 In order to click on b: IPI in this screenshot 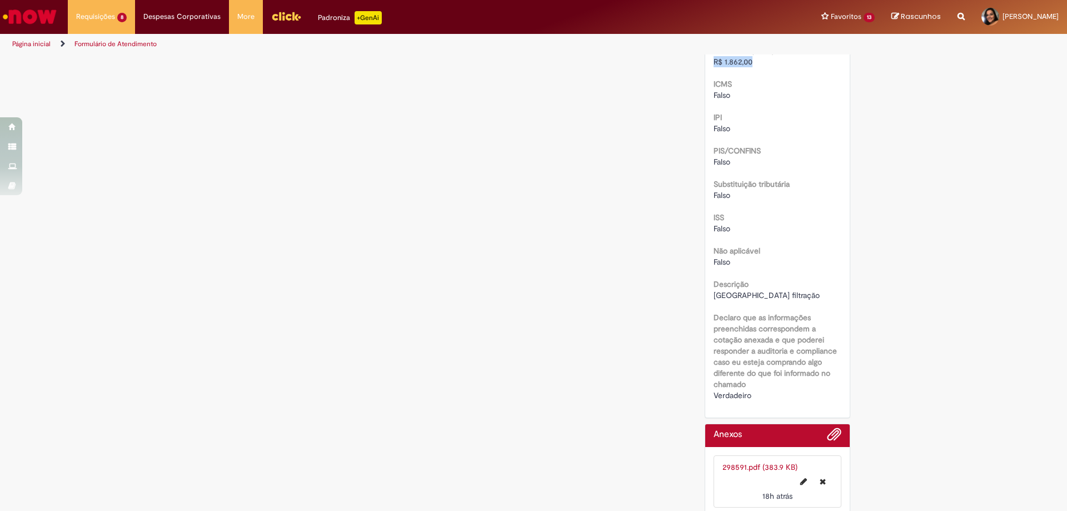, I will do `click(718, 117)`.